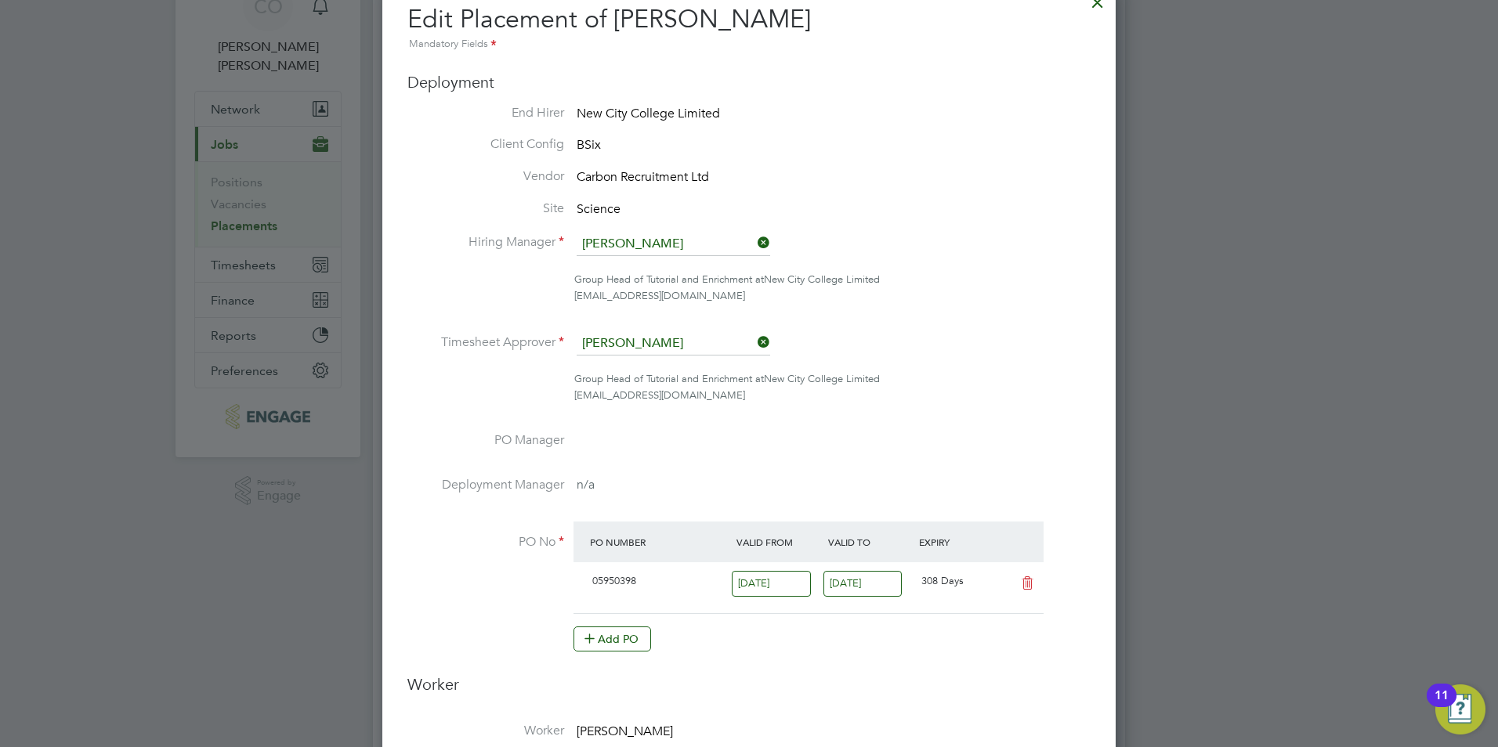 This screenshot has width=1498, height=747. I want to click on div: PO Number, so click(659, 542).